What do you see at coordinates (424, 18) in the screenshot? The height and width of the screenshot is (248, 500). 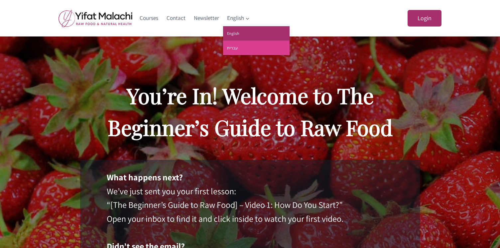 I see `a: Login` at bounding box center [424, 18].